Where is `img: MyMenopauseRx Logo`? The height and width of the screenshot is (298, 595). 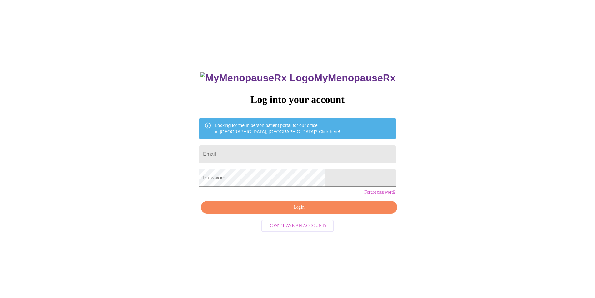
img: MyMenopauseRx Logo is located at coordinates (257, 78).